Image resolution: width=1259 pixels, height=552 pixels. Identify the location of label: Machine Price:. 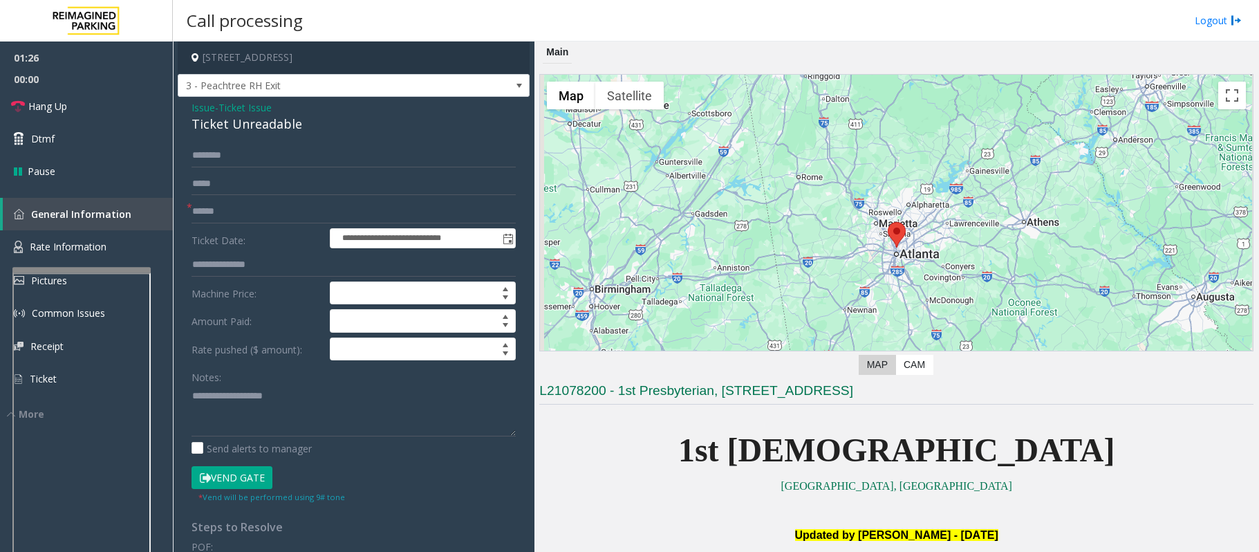
(257, 293).